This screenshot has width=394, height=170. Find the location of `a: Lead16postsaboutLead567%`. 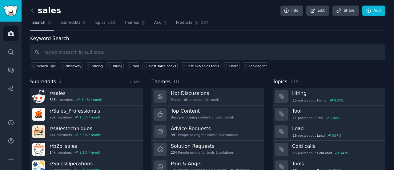

a: Lead16postsaboutLead567% is located at coordinates (329, 131).